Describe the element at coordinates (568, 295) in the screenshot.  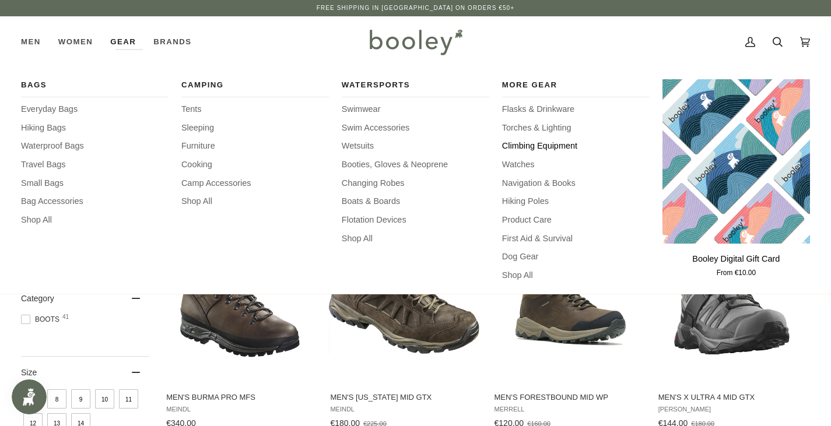
I see `img: Merrell Men's Forestbound Mid WP Cloudy - Booley Galway` at that location.